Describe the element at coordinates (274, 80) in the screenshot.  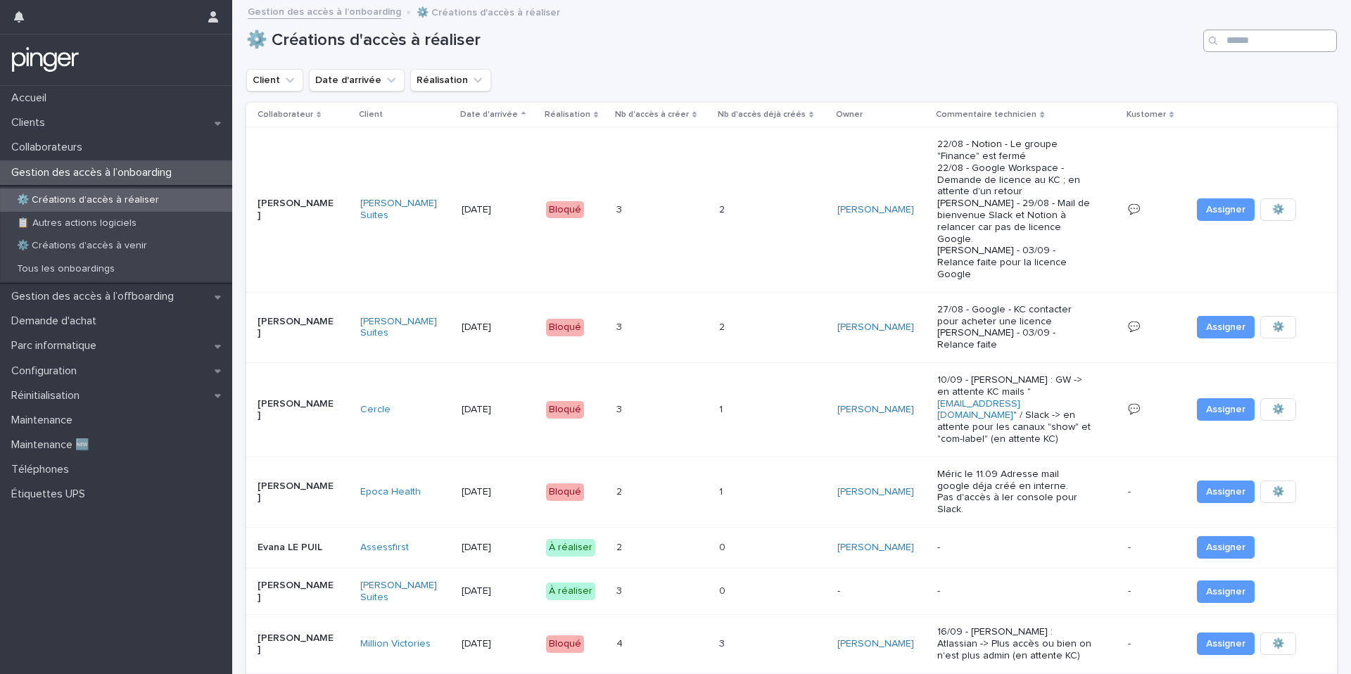
I see `button: Client` at that location.